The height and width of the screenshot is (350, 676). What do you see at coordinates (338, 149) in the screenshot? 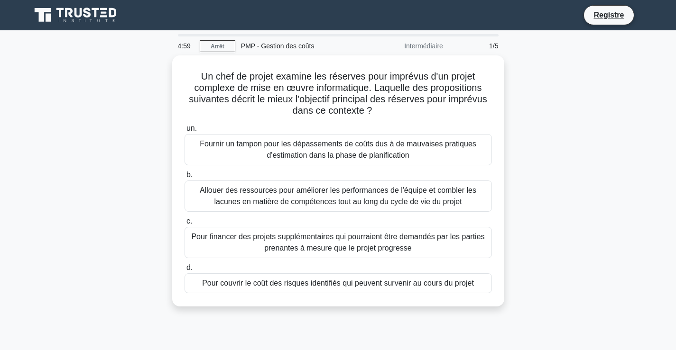
I see `font: Fournir un tampon pour les dépassements de coûts dus à de mauvaises pratiques d'estimation dans l...` at bounding box center [338, 149].